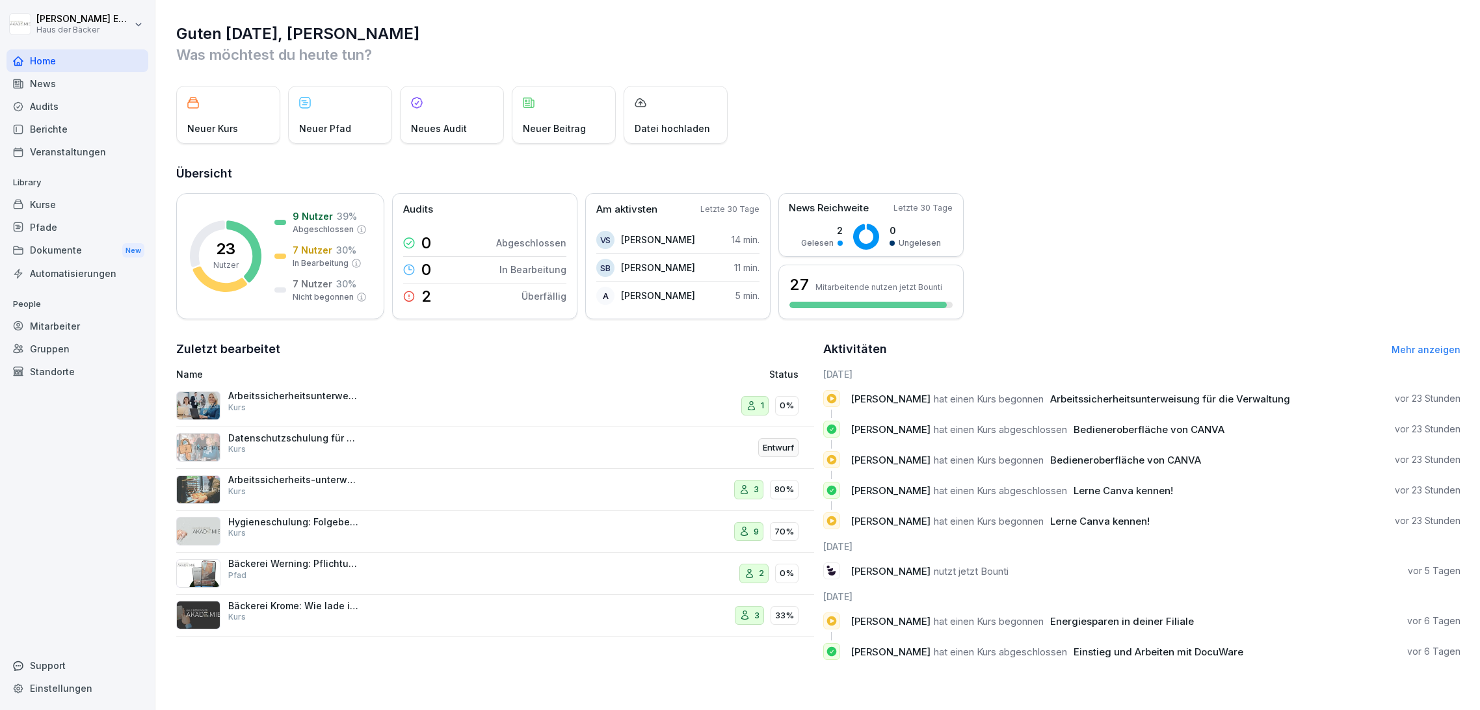 The width and height of the screenshot is (1480, 710). I want to click on h3: 27, so click(799, 285).